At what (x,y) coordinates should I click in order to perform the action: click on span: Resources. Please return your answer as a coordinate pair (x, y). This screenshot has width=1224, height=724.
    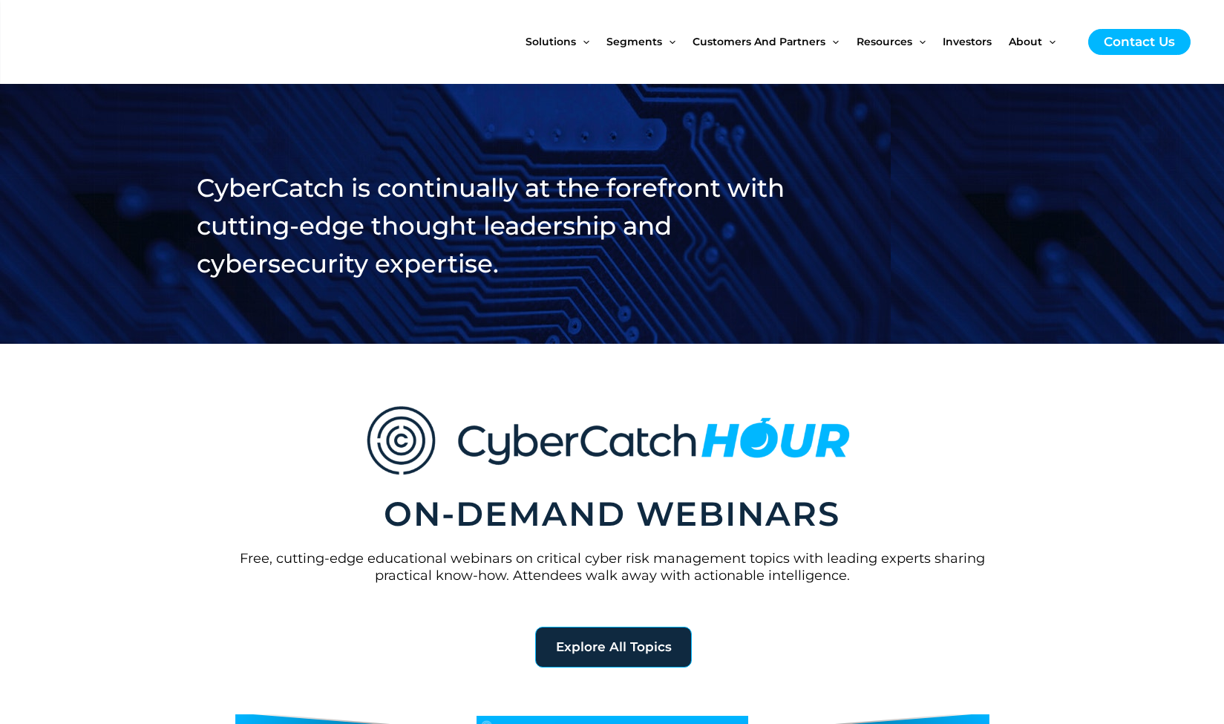
    Looking at the image, I should click on (884, 42).